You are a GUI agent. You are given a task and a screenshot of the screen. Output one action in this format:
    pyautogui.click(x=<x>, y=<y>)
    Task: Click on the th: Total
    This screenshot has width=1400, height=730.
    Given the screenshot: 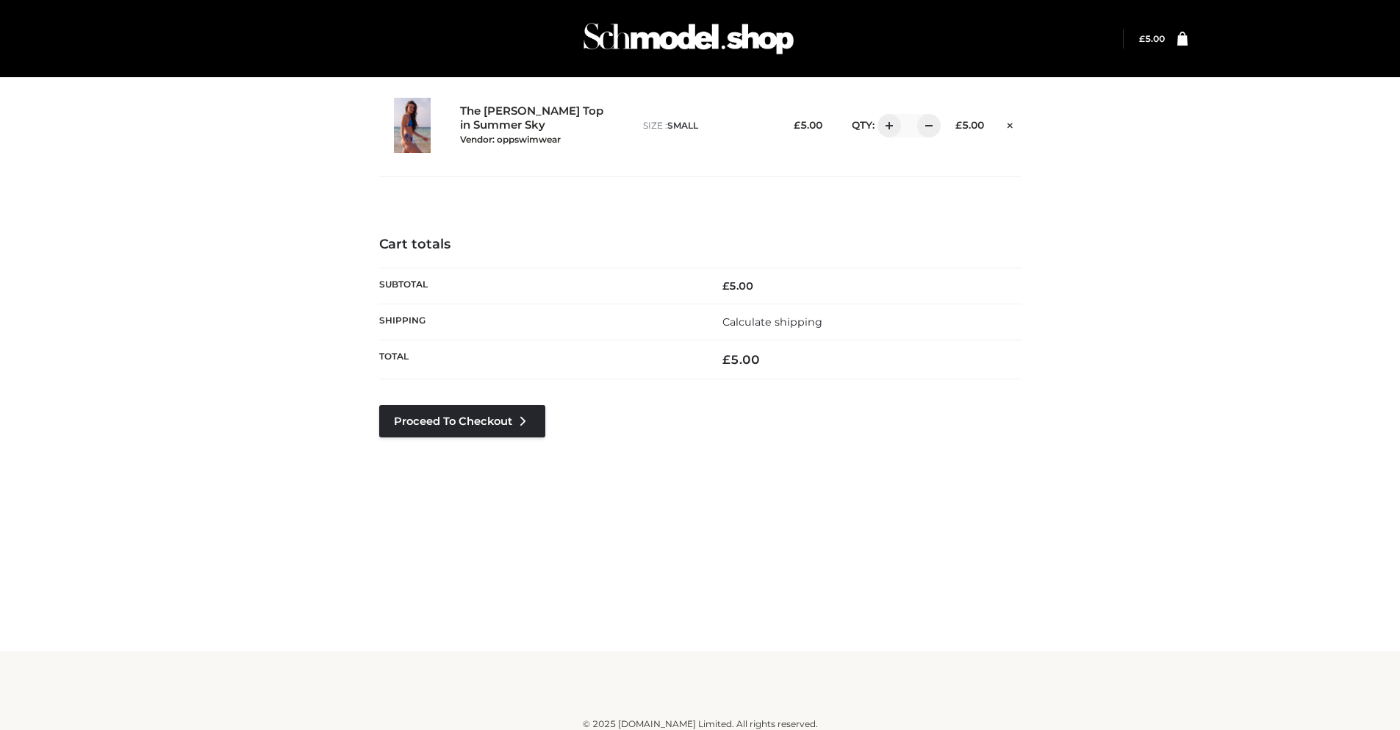 What is the action you would take?
    pyautogui.click(x=539, y=359)
    